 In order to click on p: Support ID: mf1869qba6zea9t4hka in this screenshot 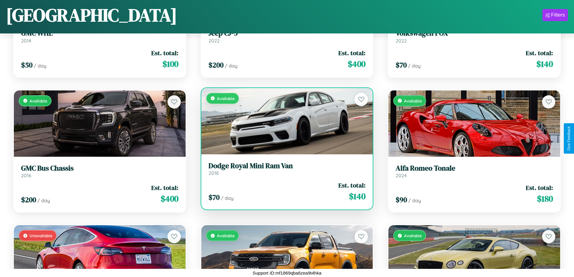, I will do `click(287, 273)`.